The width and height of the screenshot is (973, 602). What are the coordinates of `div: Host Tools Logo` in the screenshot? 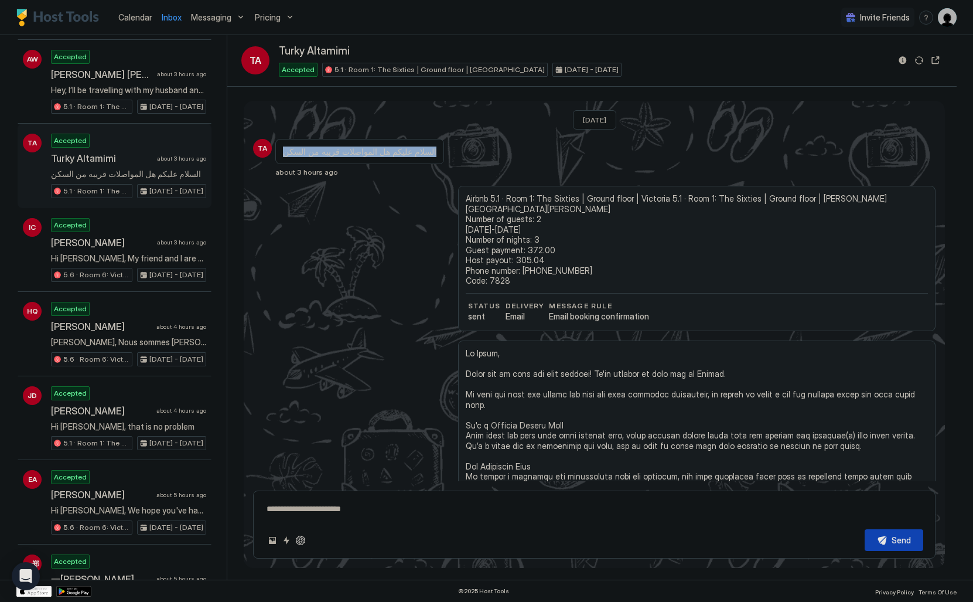 It's located at (60, 18).